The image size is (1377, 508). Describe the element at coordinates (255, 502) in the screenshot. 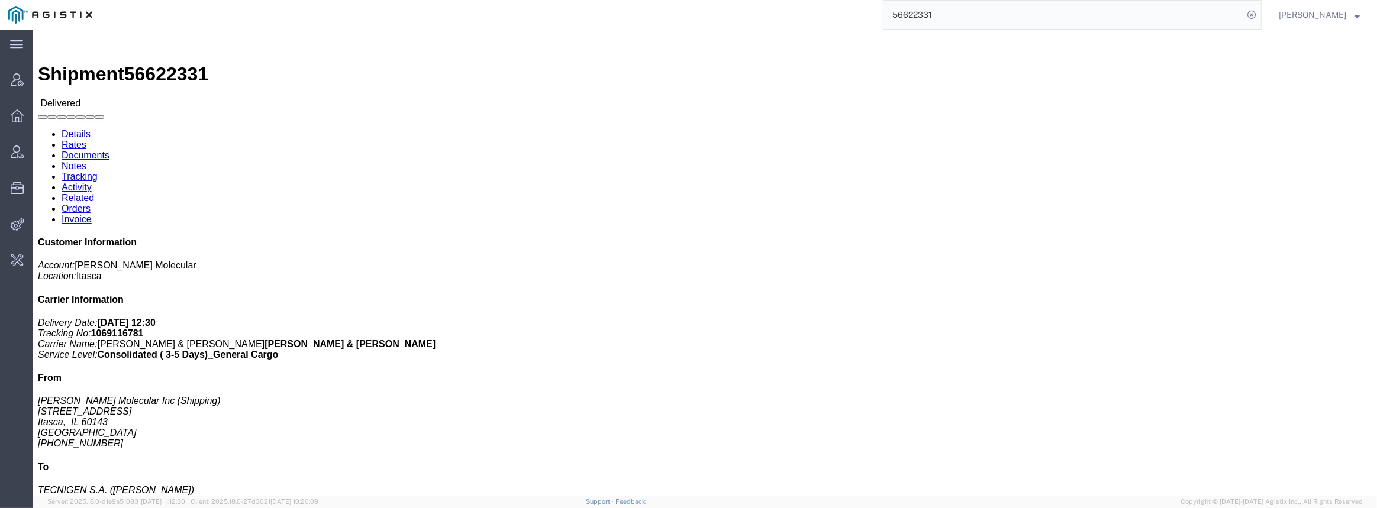

I see `span: Client: 2025.18.0-27d3021` at that location.